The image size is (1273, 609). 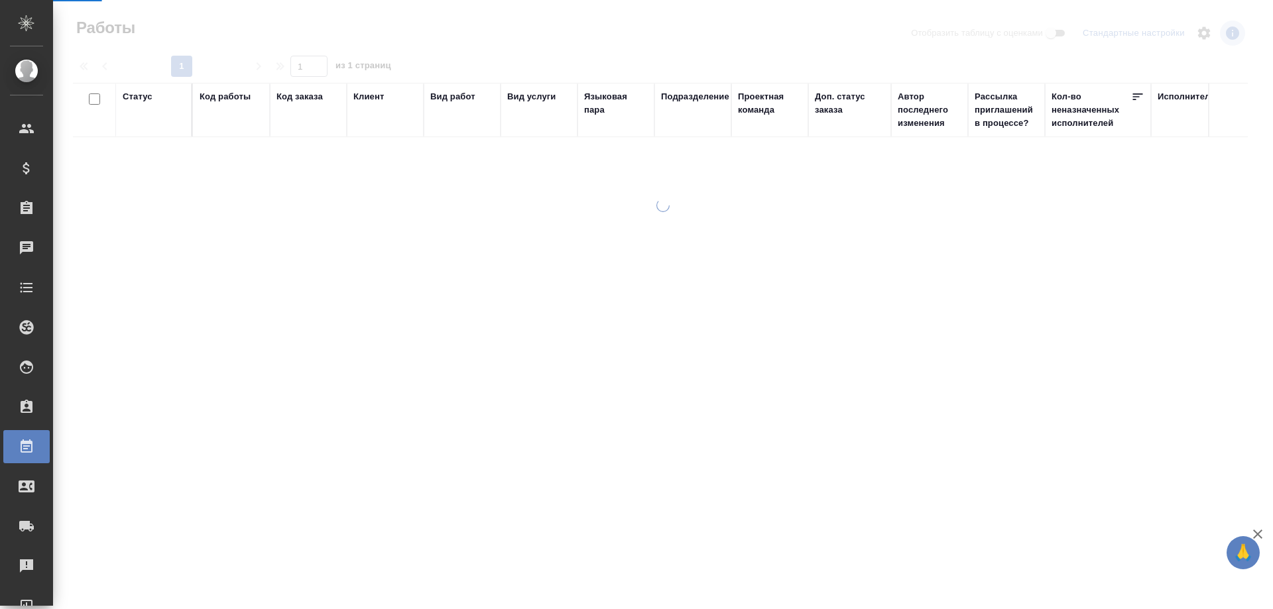 I want to click on div: Код работы, so click(x=225, y=97).